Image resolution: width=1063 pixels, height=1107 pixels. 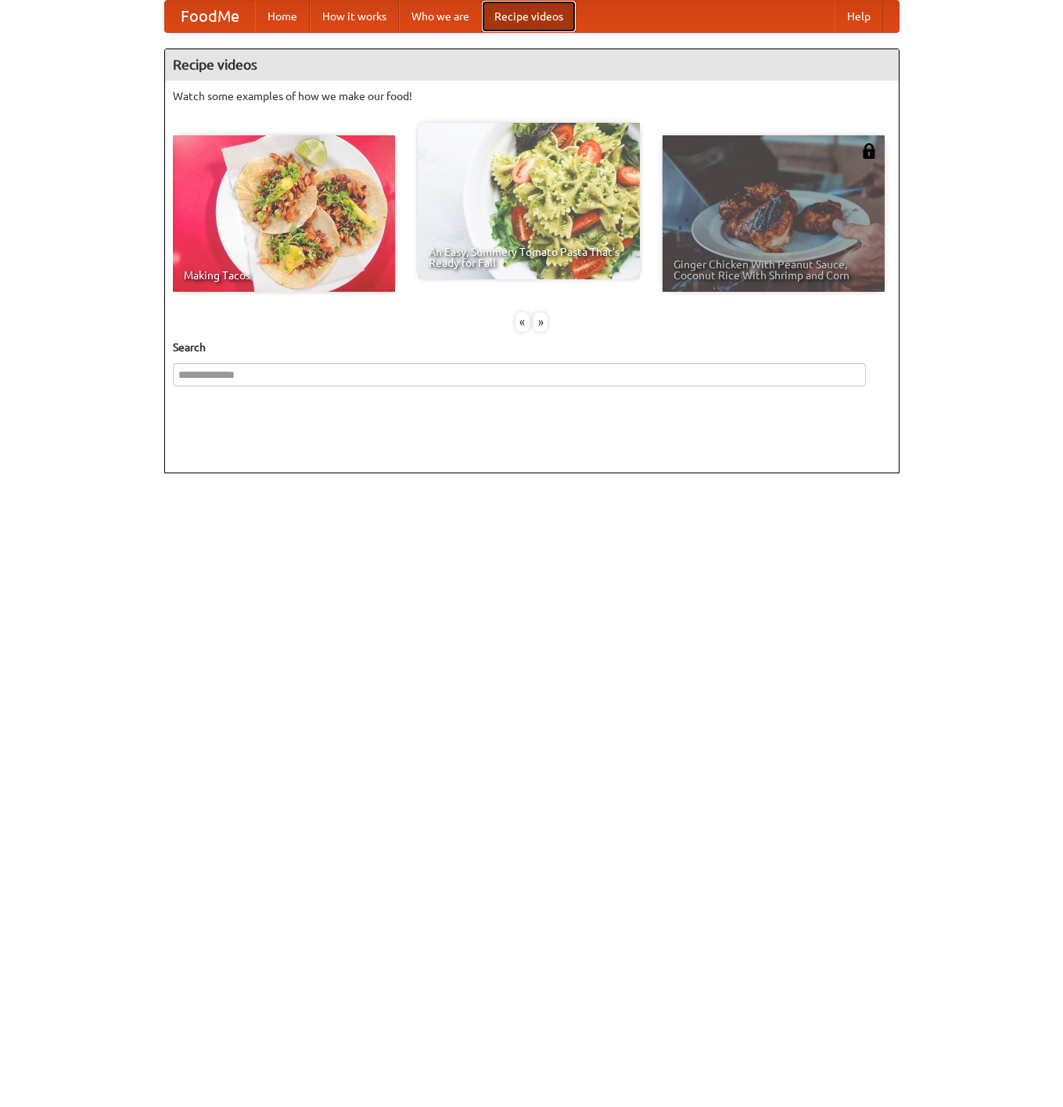 What do you see at coordinates (284, 275) in the screenshot?
I see `span: Making Tacos` at bounding box center [284, 275].